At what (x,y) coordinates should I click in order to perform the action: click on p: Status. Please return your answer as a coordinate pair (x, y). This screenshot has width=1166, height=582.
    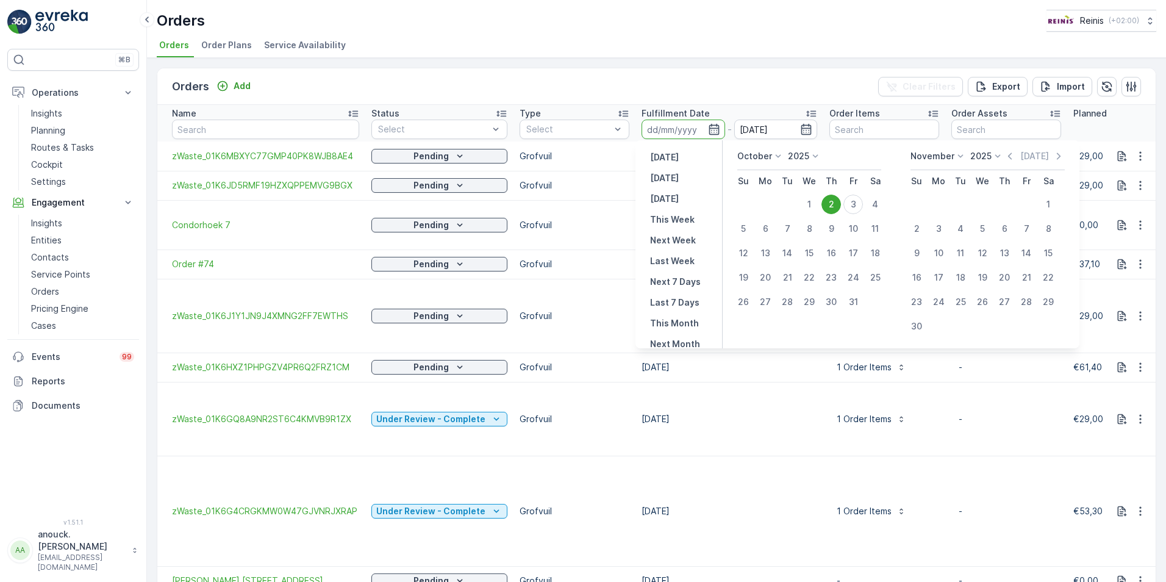
    Looking at the image, I should click on (385, 113).